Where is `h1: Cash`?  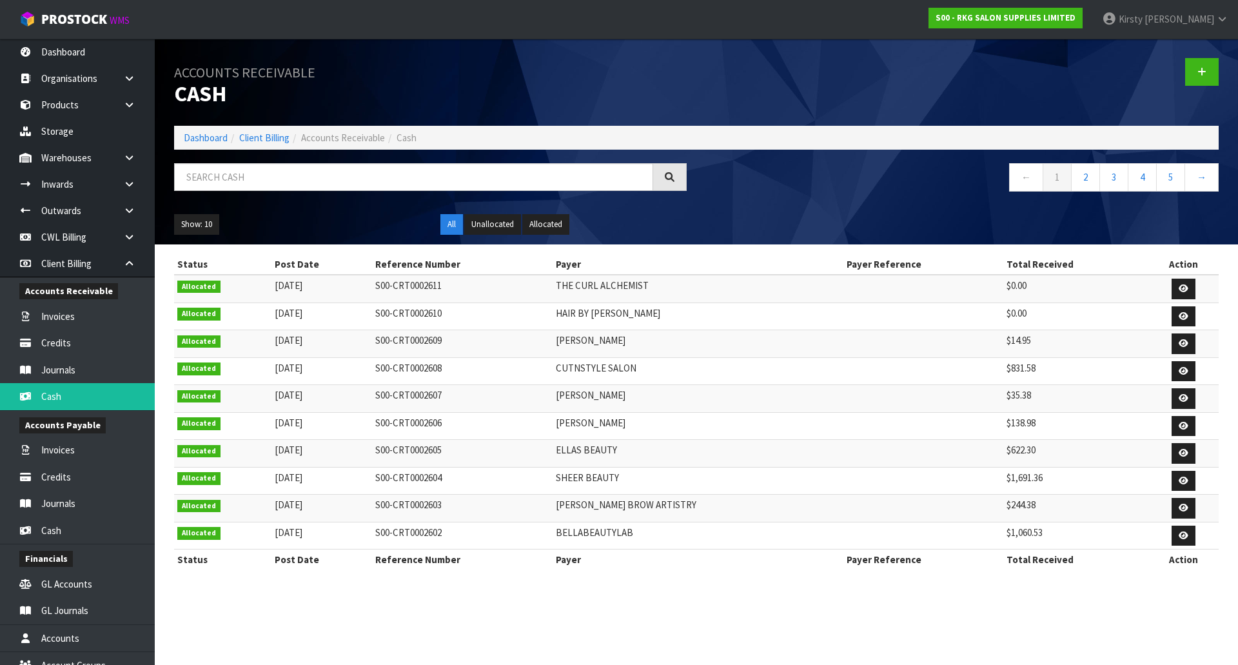 h1: Cash is located at coordinates (430, 82).